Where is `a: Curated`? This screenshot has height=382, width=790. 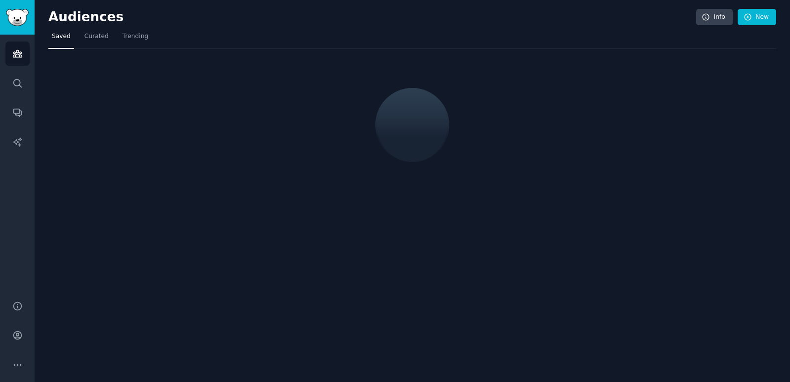
a: Curated is located at coordinates (96, 39).